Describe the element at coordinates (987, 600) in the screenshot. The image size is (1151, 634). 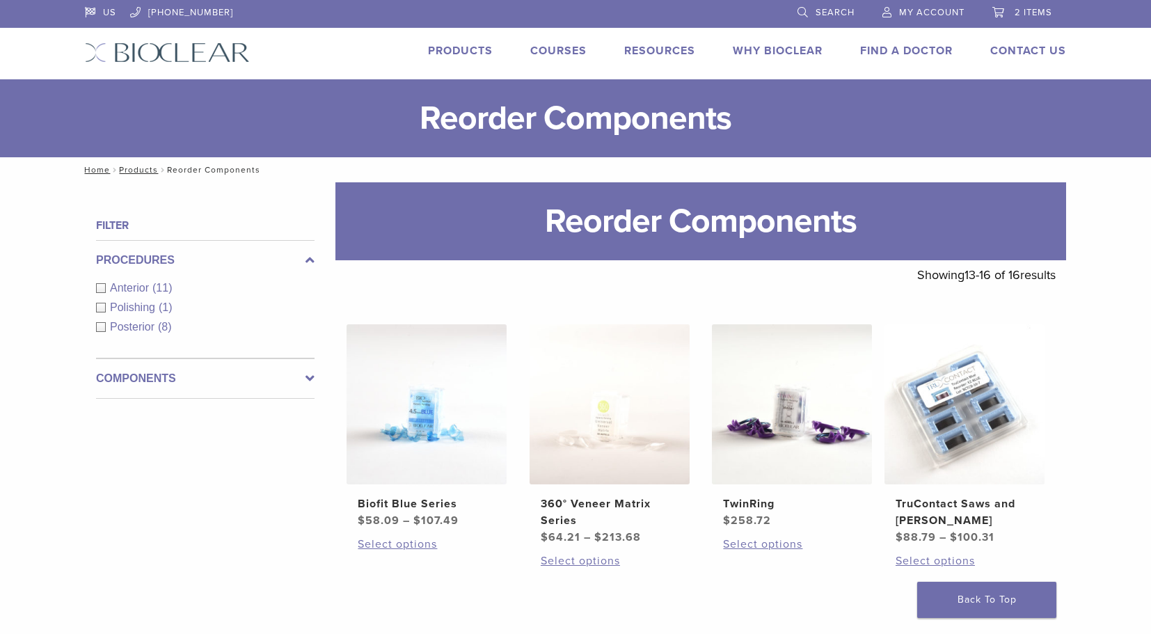
I see `a: Back To Top` at that location.